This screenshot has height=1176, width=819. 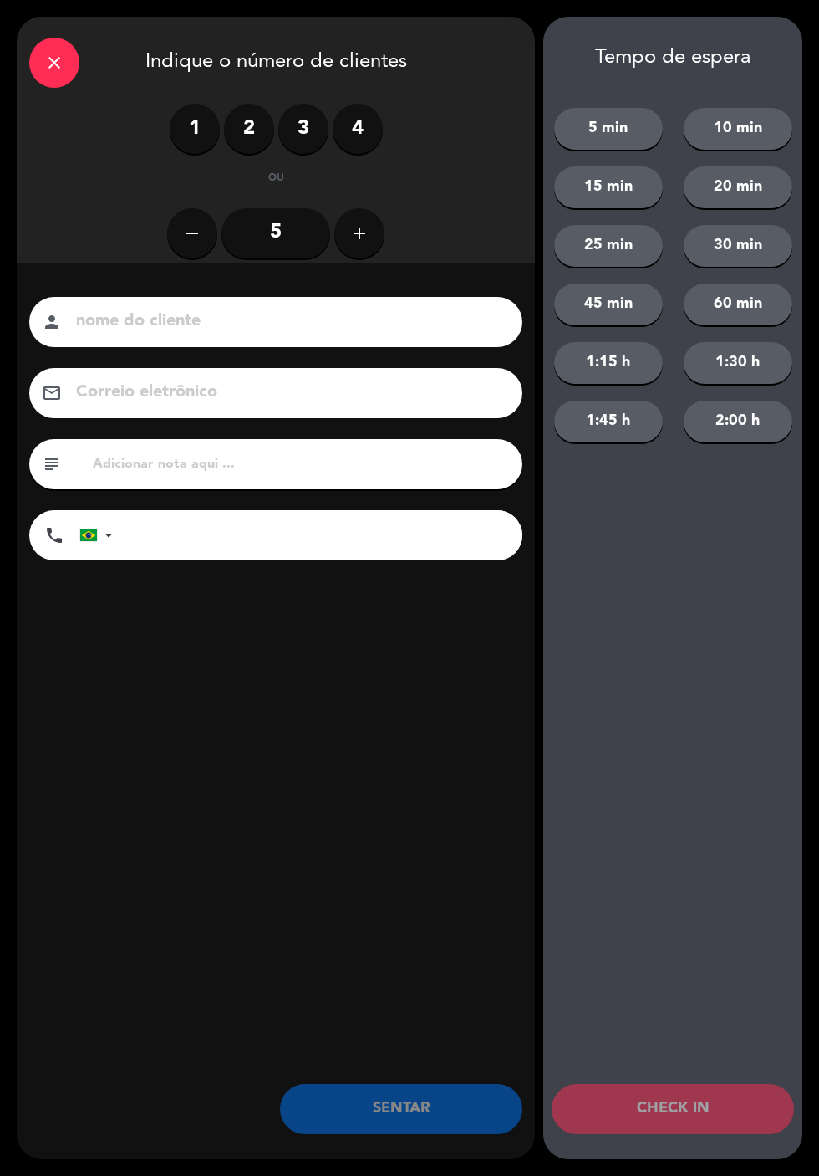 What do you see at coordinates (54, 63) in the screenshot?
I see `i: close` at bounding box center [54, 63].